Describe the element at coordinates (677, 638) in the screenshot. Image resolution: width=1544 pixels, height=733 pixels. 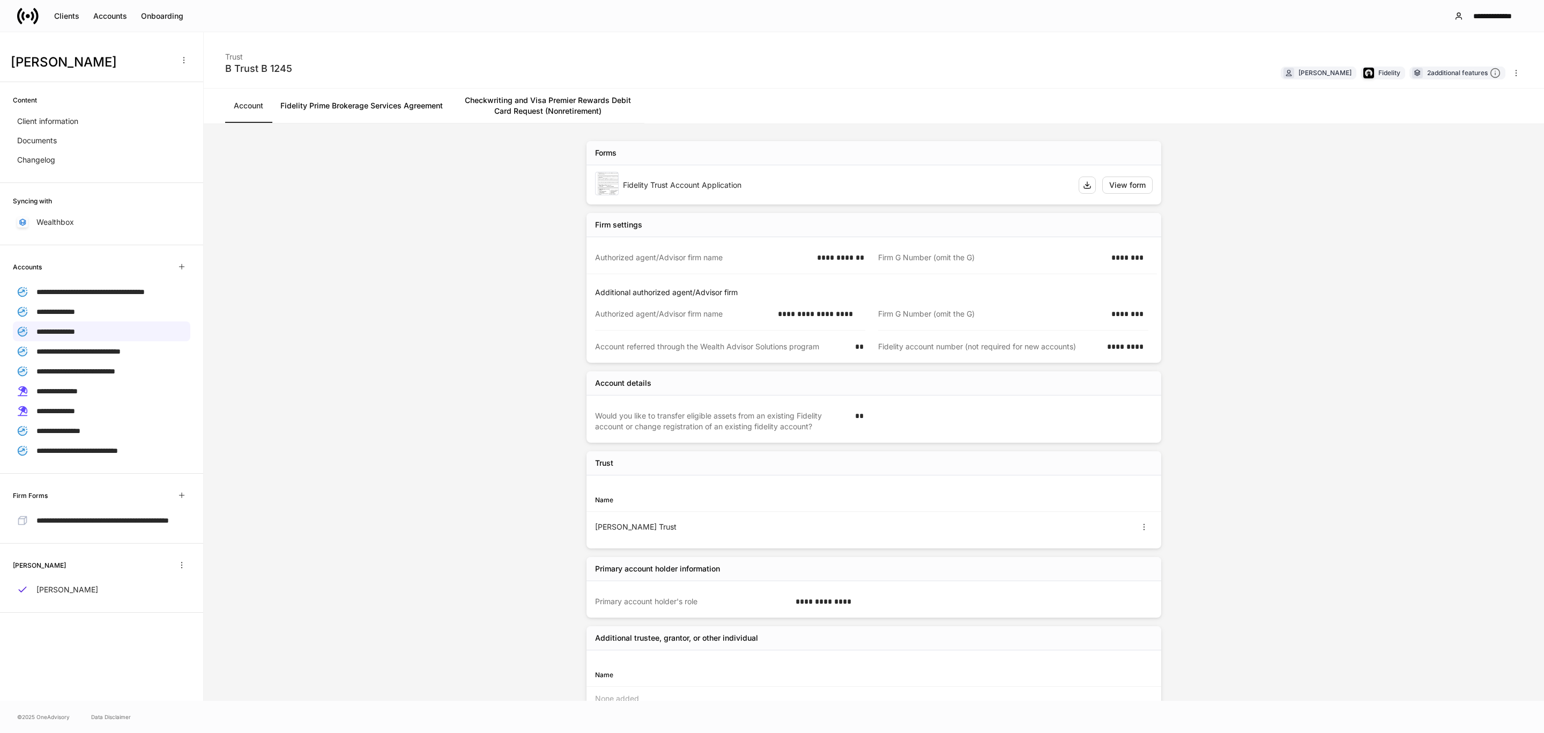
I see `h5: Additional trustee, grantor, or other individual` at that location.